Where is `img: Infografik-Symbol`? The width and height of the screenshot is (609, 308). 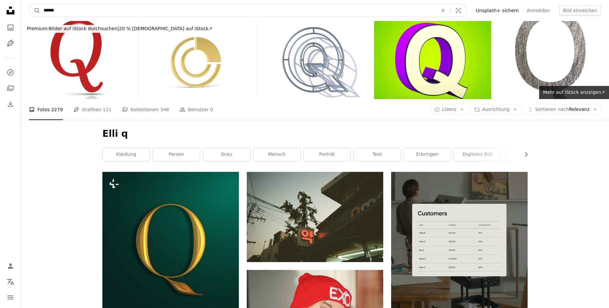 img: Infografik-Symbol is located at coordinates (197, 60).